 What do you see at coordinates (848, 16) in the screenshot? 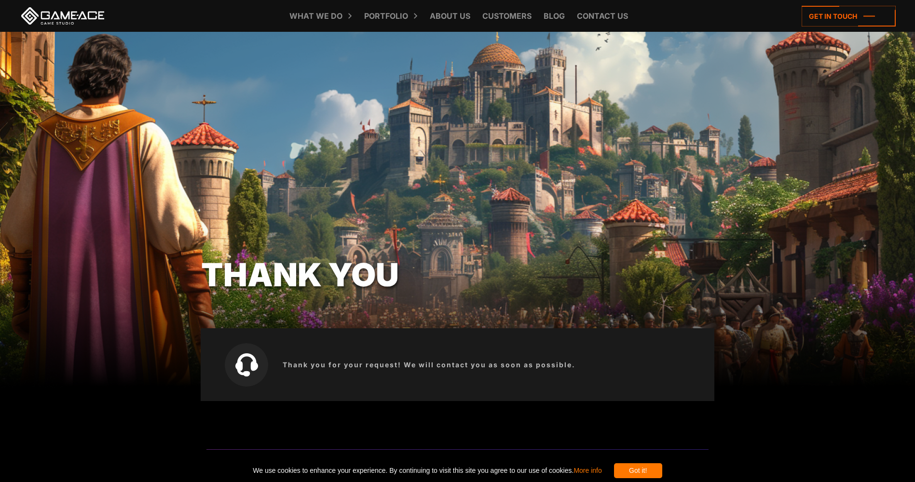
I see `a: Get in touch` at bounding box center [848, 16].